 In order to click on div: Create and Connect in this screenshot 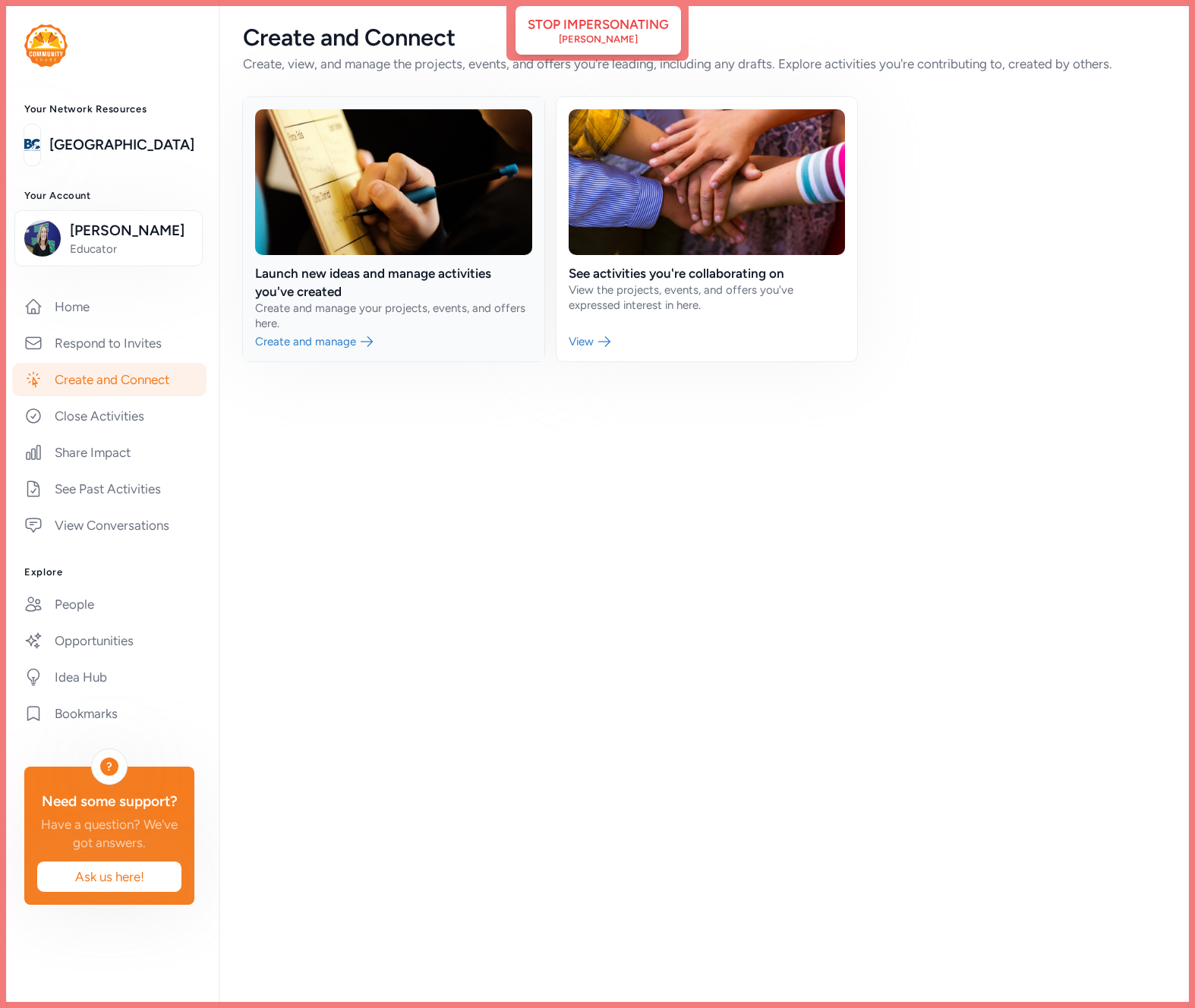, I will do `click(707, 38)`.